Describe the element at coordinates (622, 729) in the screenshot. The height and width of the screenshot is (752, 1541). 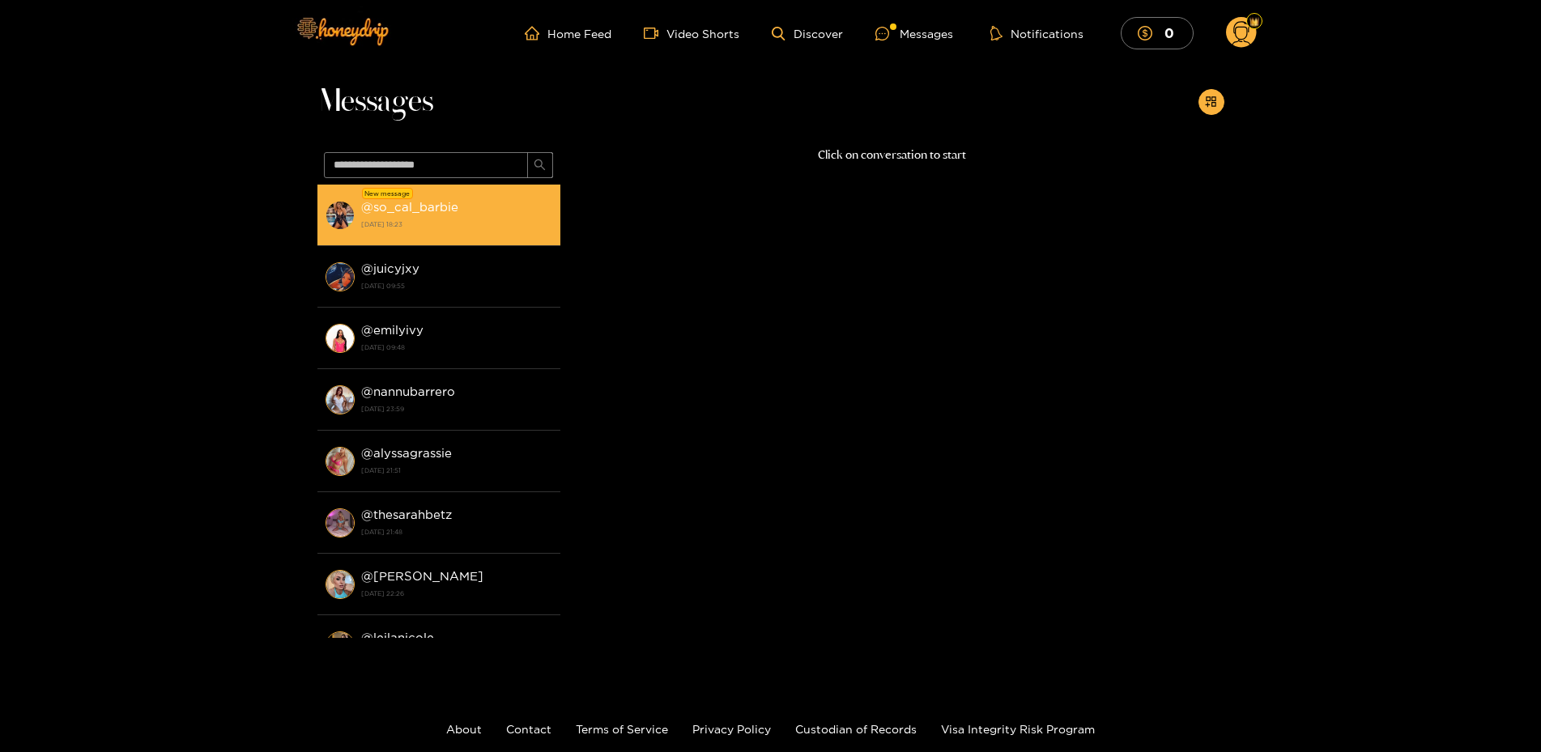
I see `a: Terms of Service` at that location.